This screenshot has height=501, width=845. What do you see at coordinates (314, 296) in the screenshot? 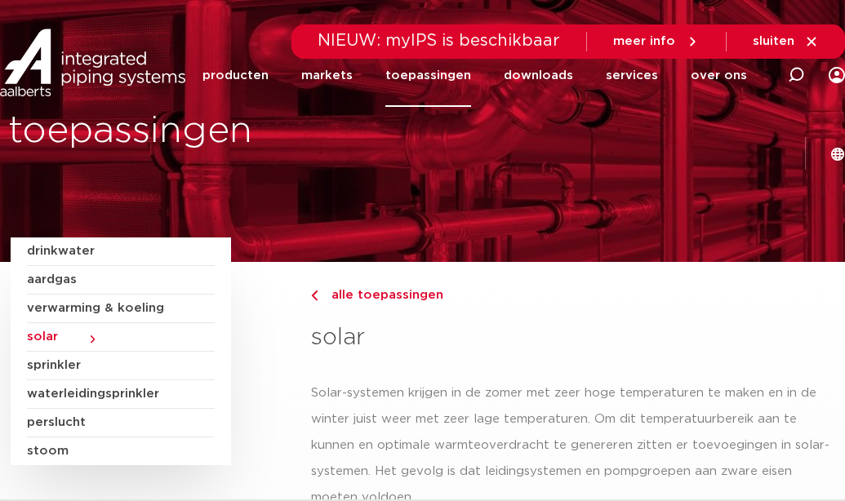
I see `img: chevron-right.svg` at bounding box center [314, 296].